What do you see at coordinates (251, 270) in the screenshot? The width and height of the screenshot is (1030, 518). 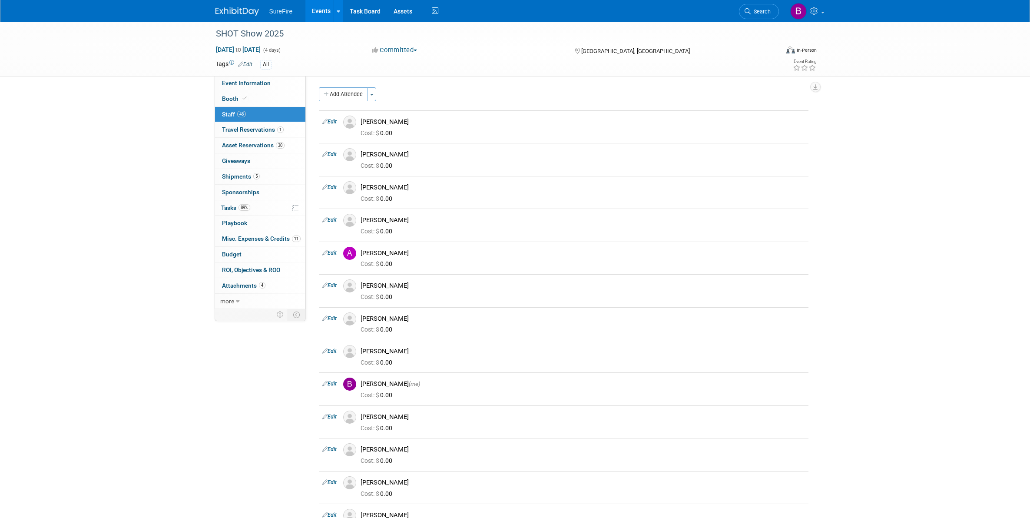 I see `span: ROI, Objectives & ROO` at bounding box center [251, 270].